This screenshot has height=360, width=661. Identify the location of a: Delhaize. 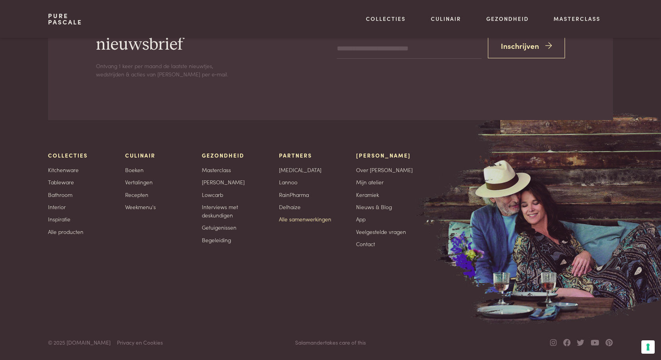
(290, 207).